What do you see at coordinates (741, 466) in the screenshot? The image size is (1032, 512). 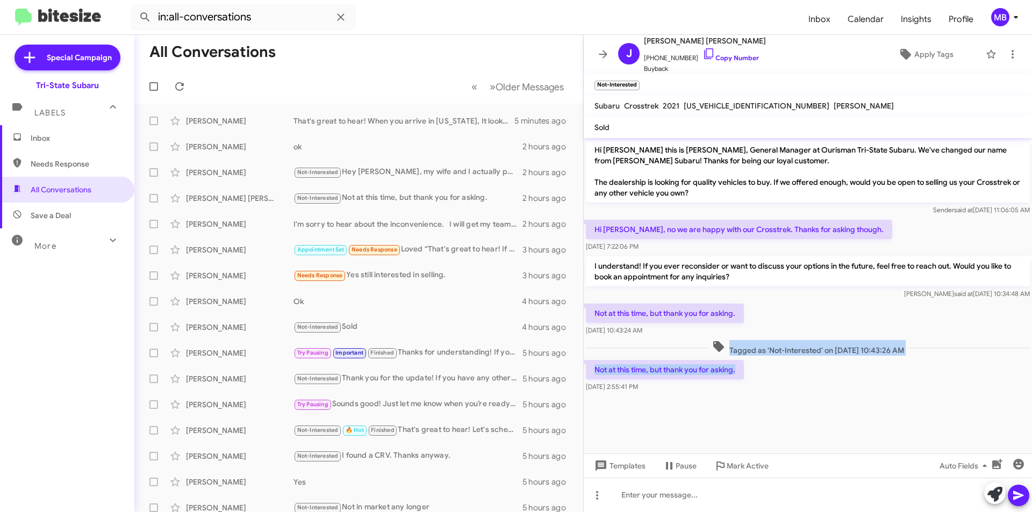 I see `button: Mark Active` at bounding box center [741, 466].